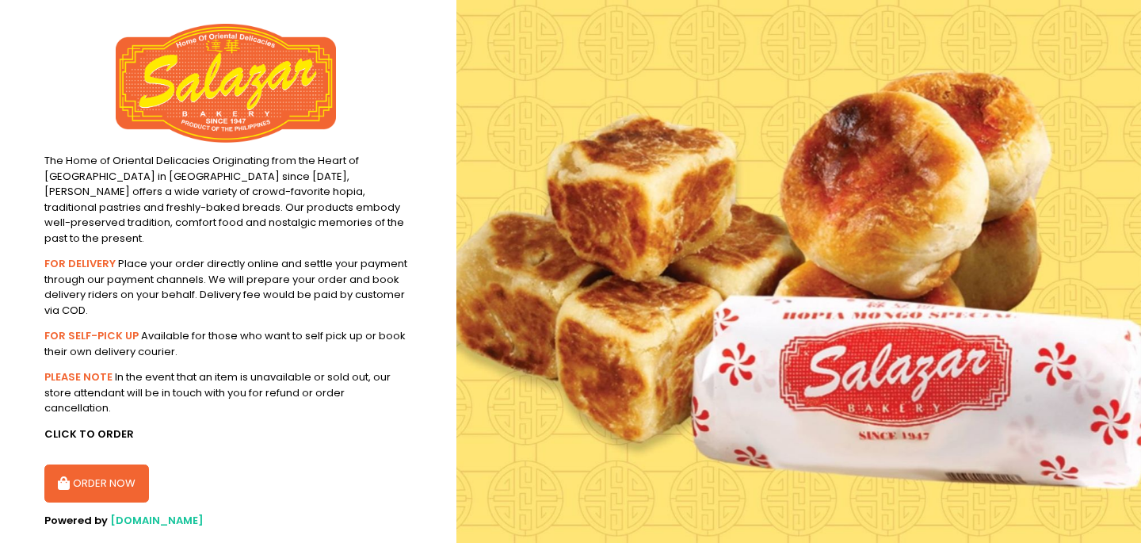 The height and width of the screenshot is (543, 1141). Describe the element at coordinates (78, 376) in the screenshot. I see `b: PLEASE NOTE` at that location.